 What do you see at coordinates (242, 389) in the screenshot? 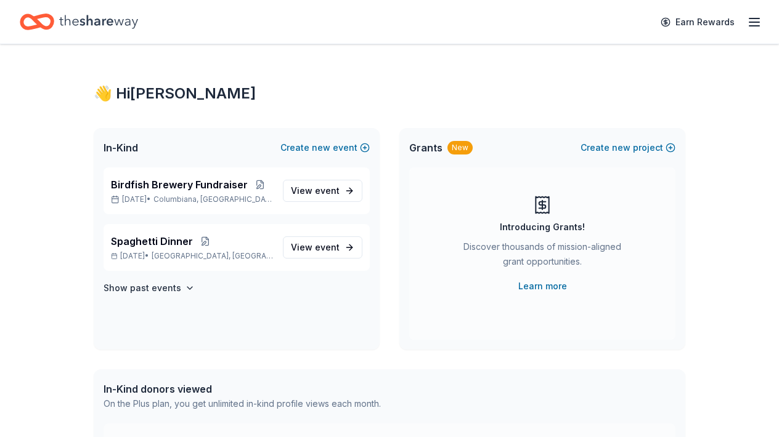
I see `div: In-Kind donors viewed` at bounding box center [242, 389].